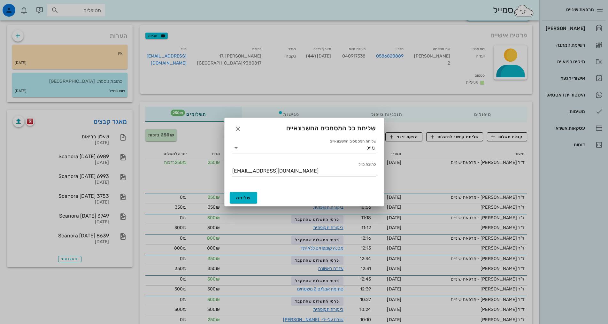 The width and height of the screenshot is (608, 324). Describe the element at coordinates (243, 198) in the screenshot. I see `button: שליחה` at that location.